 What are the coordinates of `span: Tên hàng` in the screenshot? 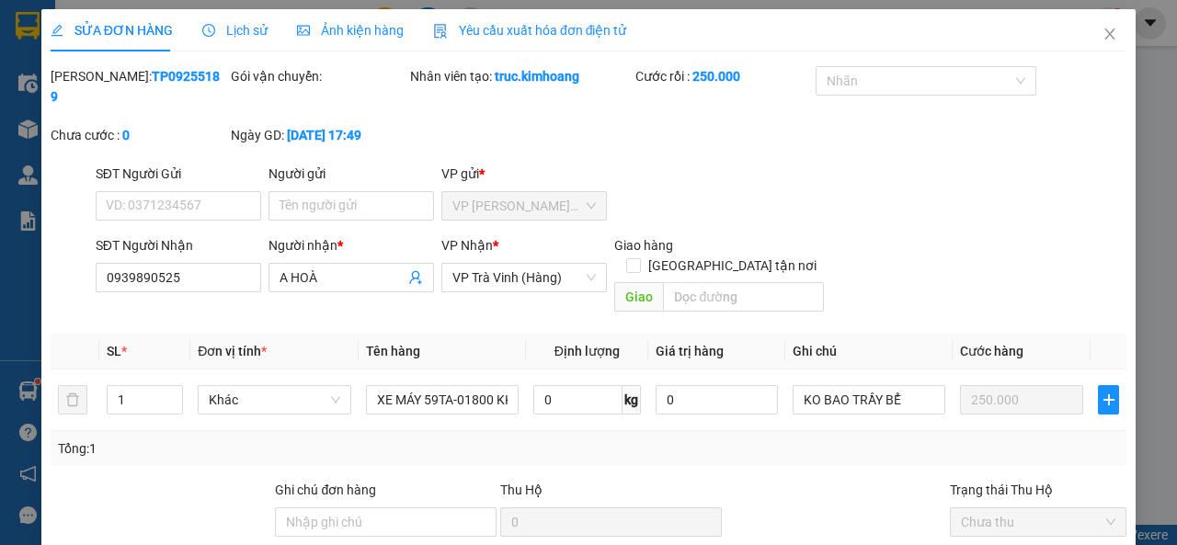 It's located at (392, 351).